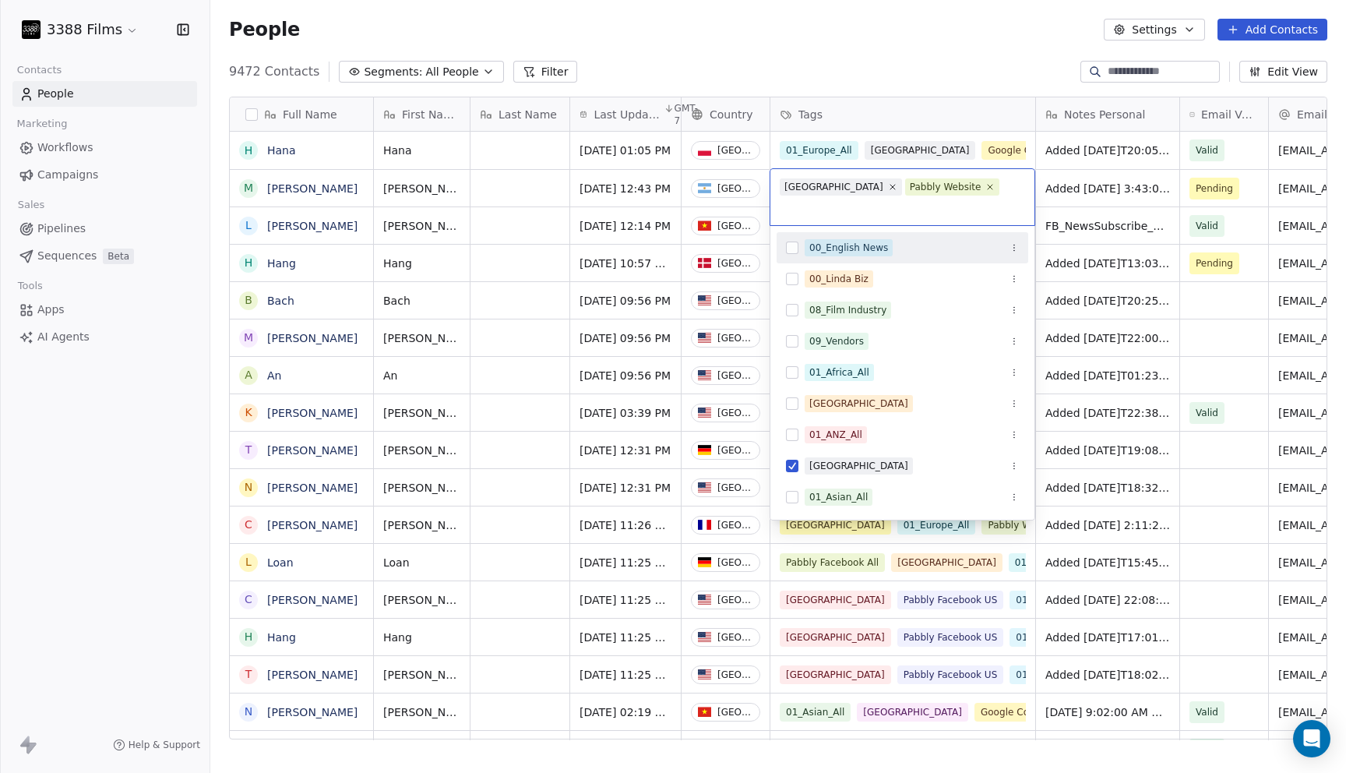  I want to click on div: 01_Africa_All, so click(839, 372).